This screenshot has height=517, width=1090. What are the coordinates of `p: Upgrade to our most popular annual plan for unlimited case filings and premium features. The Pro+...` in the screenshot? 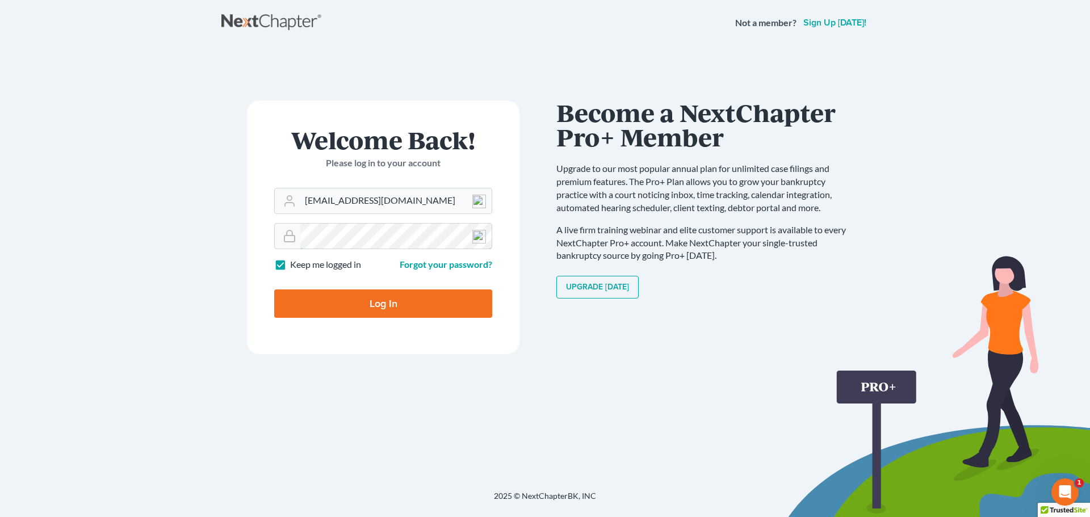 It's located at (707, 188).